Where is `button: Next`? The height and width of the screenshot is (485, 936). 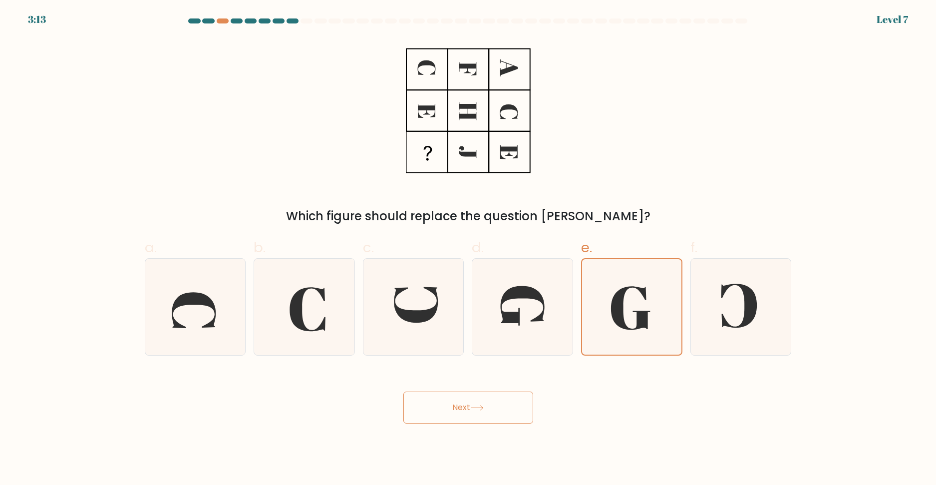
button: Next is located at coordinates (468, 408).